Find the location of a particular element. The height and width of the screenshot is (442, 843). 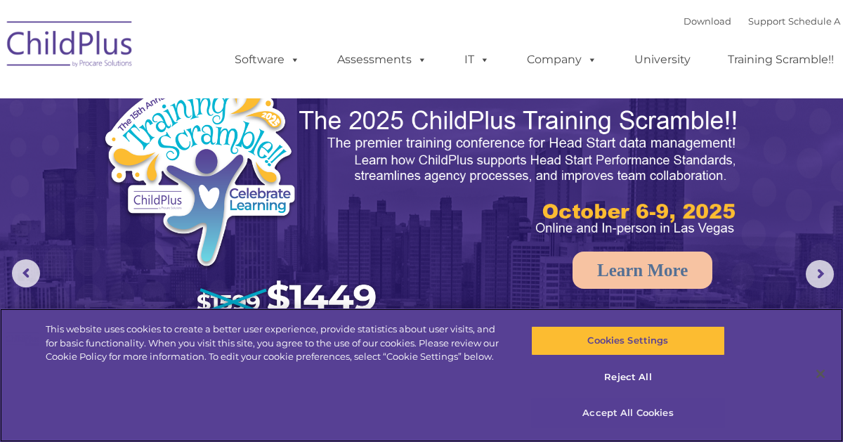

a: Assessments is located at coordinates (382, 60).